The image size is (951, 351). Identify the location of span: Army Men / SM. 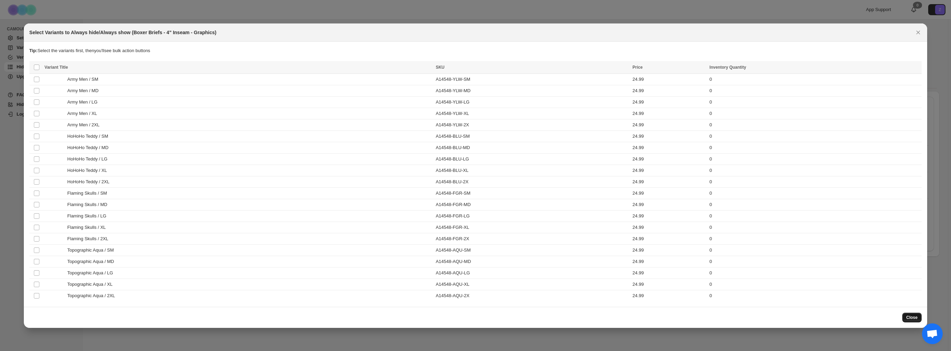
(85, 79).